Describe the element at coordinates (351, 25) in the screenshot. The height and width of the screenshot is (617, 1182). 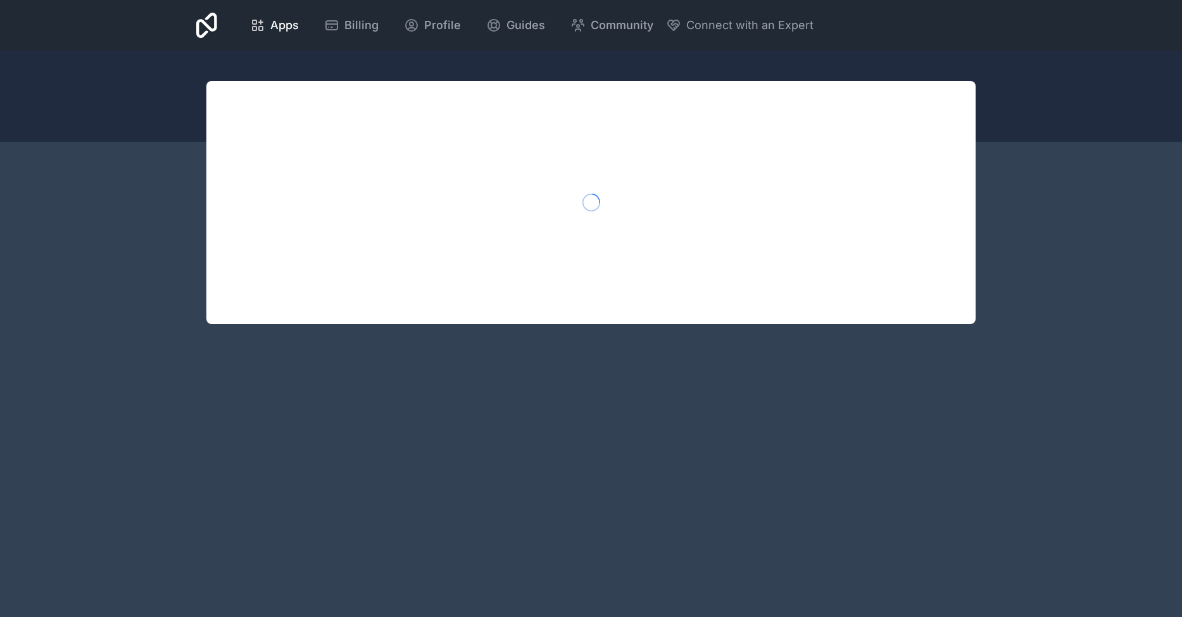
I see `a: Billing` at that location.